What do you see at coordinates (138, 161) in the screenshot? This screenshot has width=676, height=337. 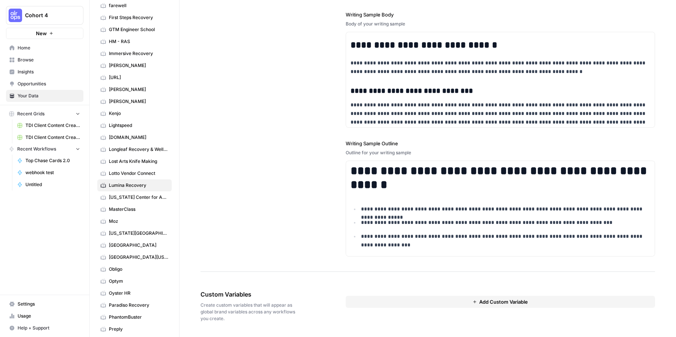 I see `span: Lost Arts Knife Making` at bounding box center [138, 161].